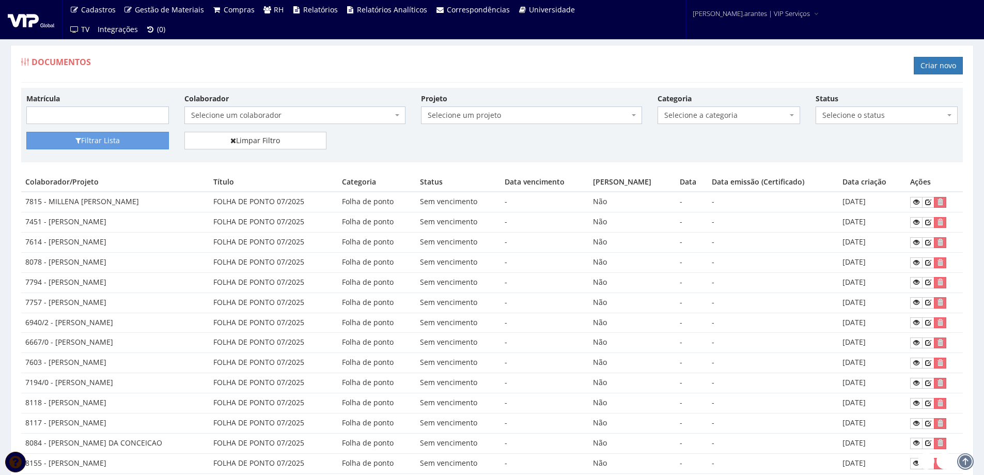 Image resolution: width=984 pixels, height=475 pixels. Describe the element at coordinates (479, 9) in the screenshot. I see `span: Correspondências` at that location.